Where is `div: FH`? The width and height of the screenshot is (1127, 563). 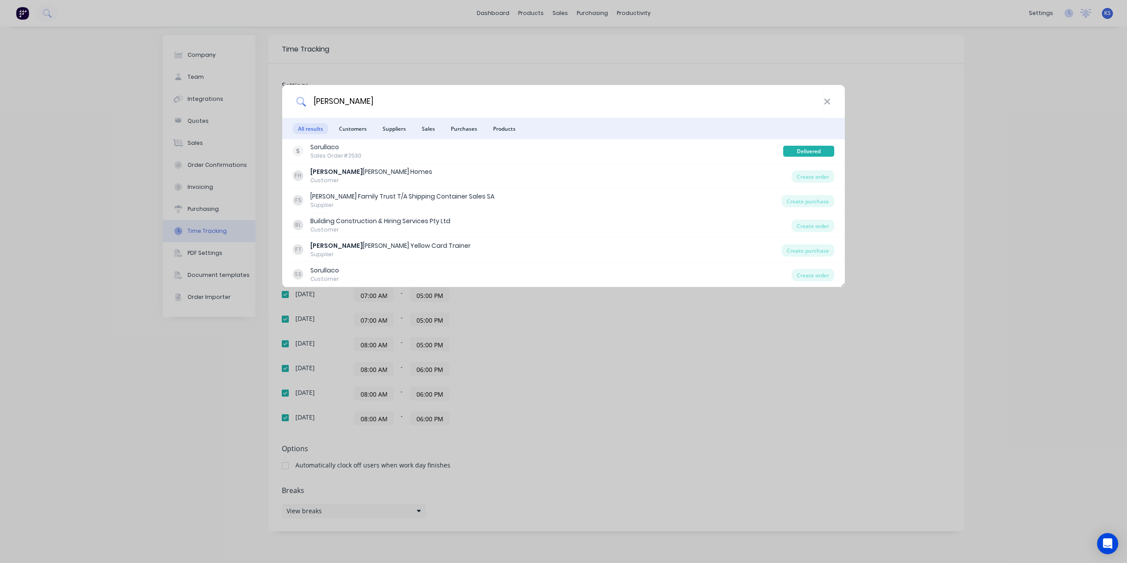 div: FH is located at coordinates (298, 176).